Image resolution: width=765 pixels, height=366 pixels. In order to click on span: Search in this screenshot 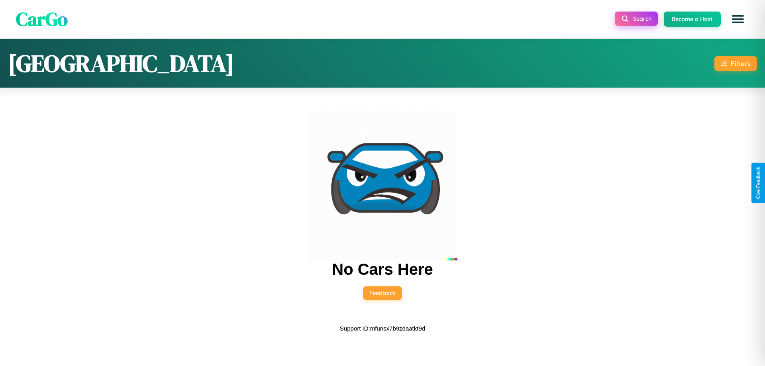, I will do `click(642, 19)`.